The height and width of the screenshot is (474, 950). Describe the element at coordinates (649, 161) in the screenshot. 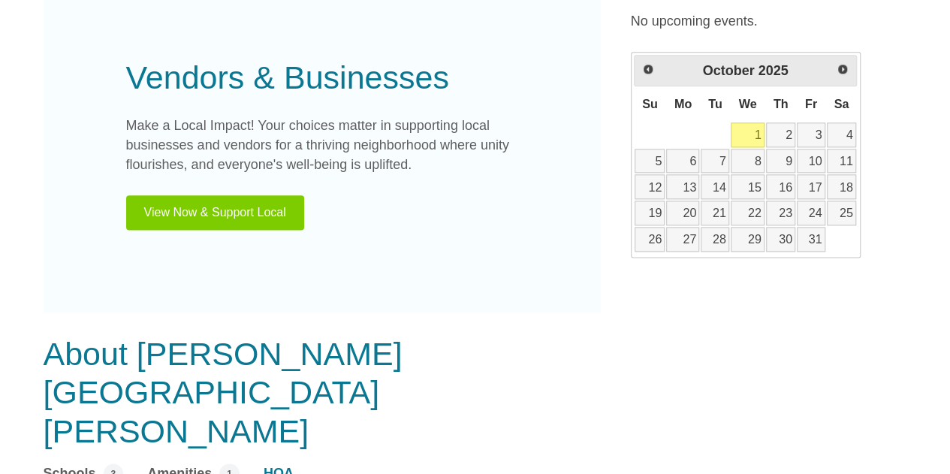

I see `a: 5` at that location.